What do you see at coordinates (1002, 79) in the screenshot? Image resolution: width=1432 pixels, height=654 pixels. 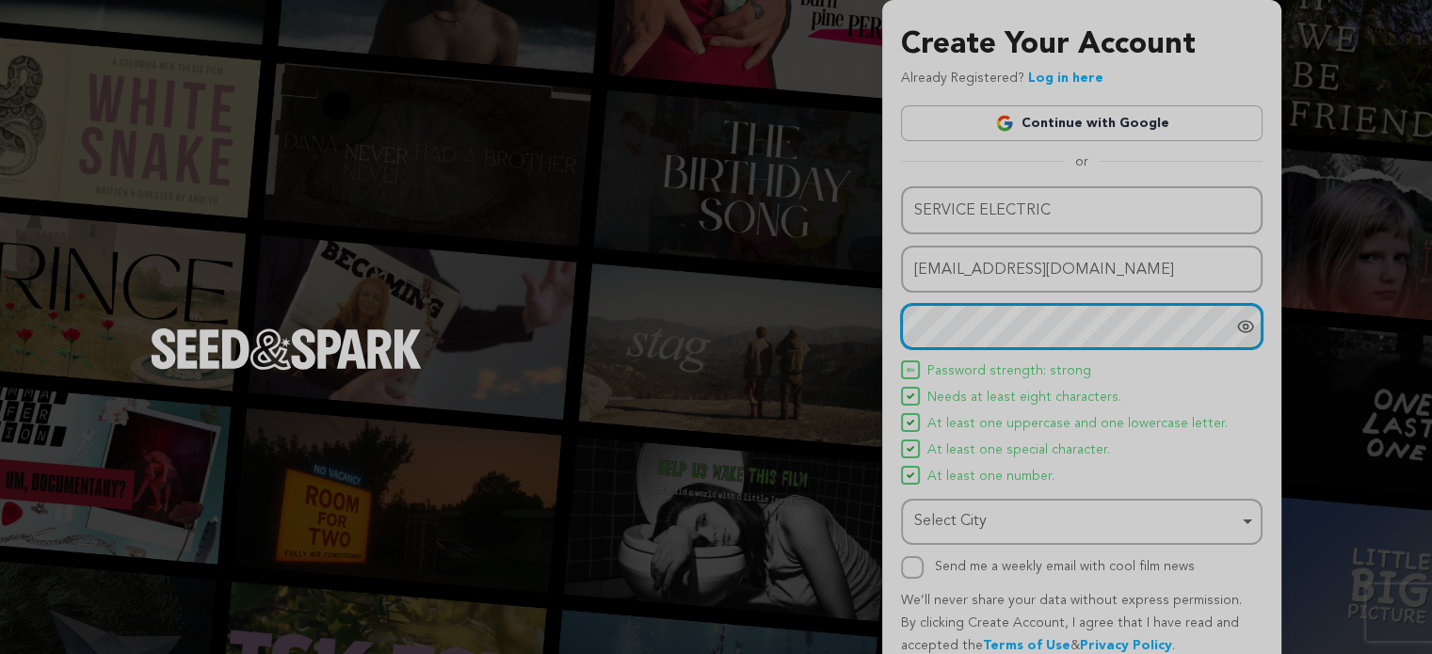 I see `p: Already Registered?` at bounding box center [1002, 79].